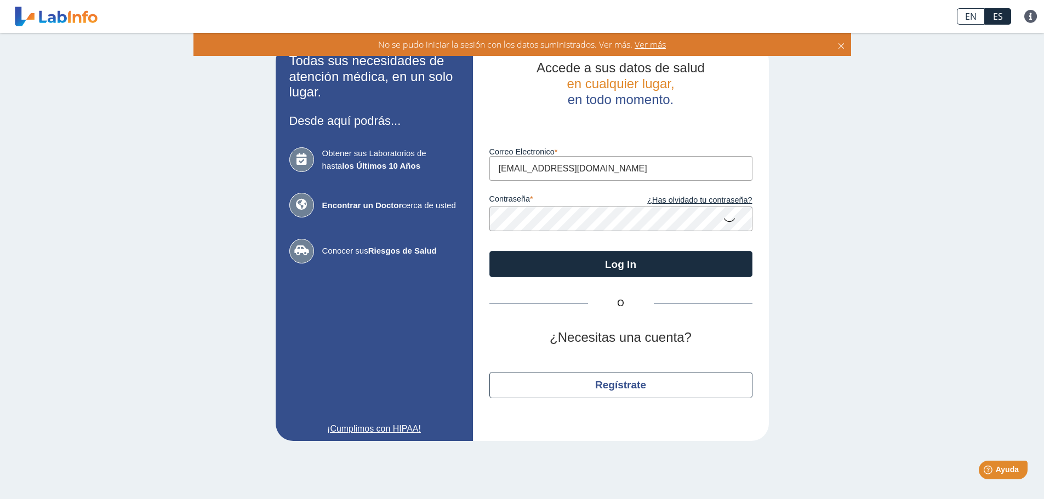  I want to click on span: en cualquier lugar,, so click(620, 83).